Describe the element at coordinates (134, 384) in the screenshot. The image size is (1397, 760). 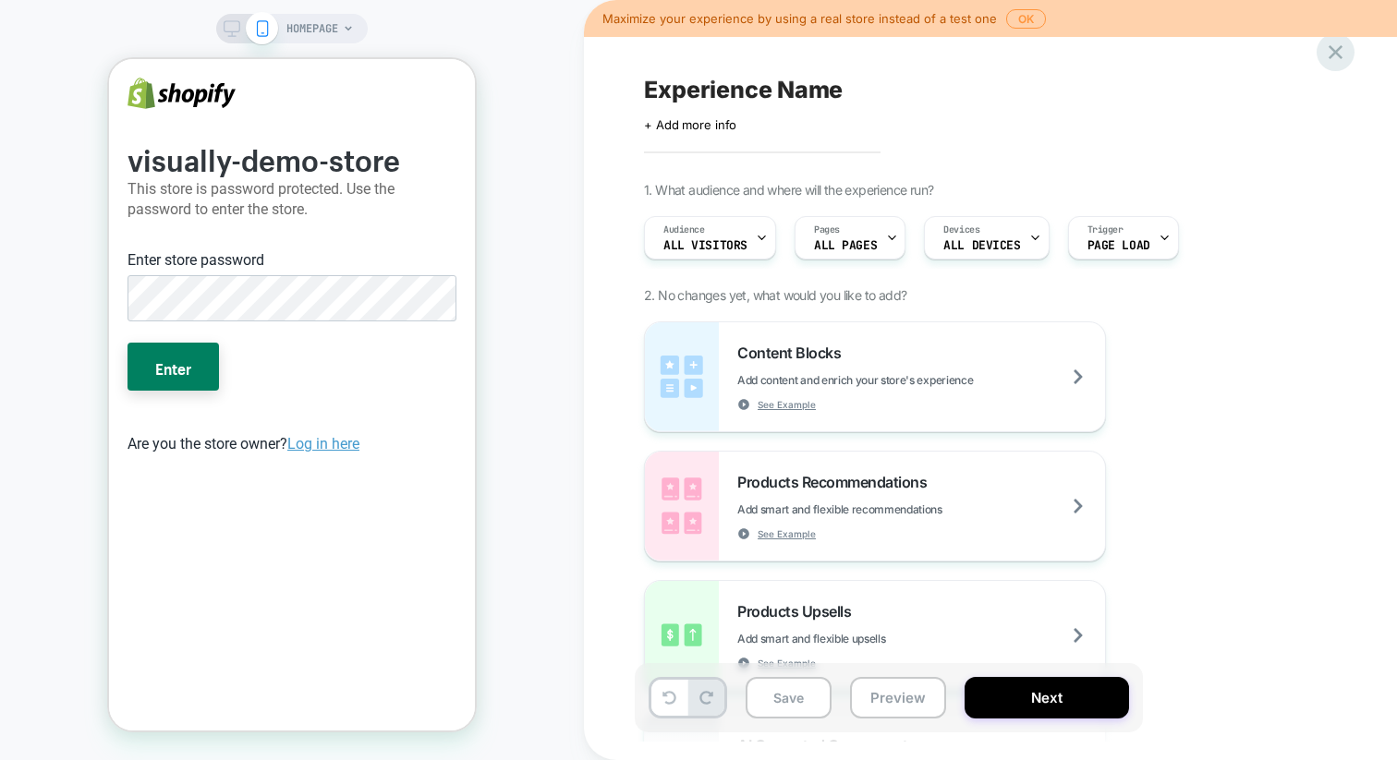
I see `span: Are you the store owner?` at that location.